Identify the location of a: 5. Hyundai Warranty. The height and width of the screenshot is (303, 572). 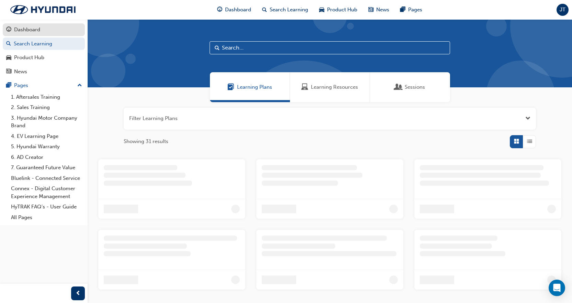
(46, 146).